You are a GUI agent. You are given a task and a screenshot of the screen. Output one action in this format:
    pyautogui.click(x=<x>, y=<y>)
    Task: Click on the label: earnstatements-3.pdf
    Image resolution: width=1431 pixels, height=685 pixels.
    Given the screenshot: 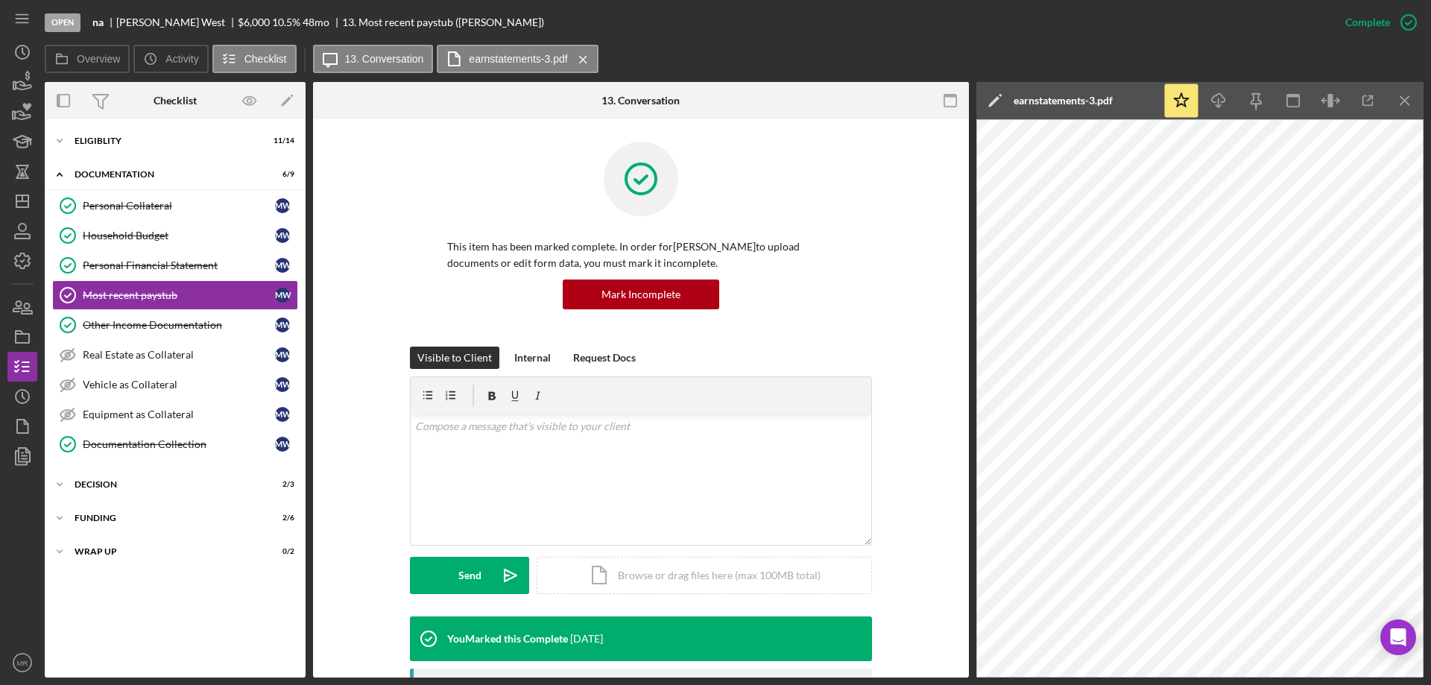 What is the action you would take?
    pyautogui.click(x=518, y=59)
    